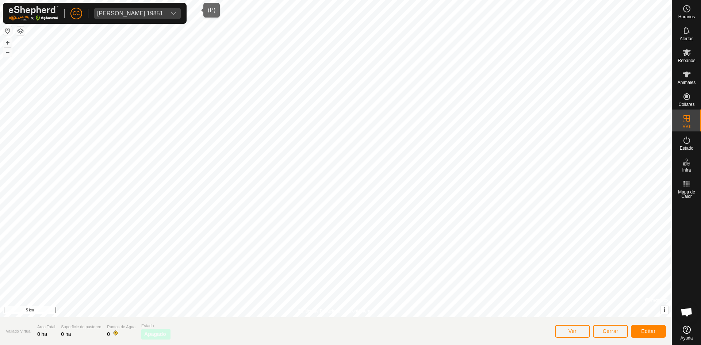 Image resolution: width=701 pixels, height=345 pixels. Describe the element at coordinates (361, 311) in the screenshot. I see `a: Contáctenos` at that location.